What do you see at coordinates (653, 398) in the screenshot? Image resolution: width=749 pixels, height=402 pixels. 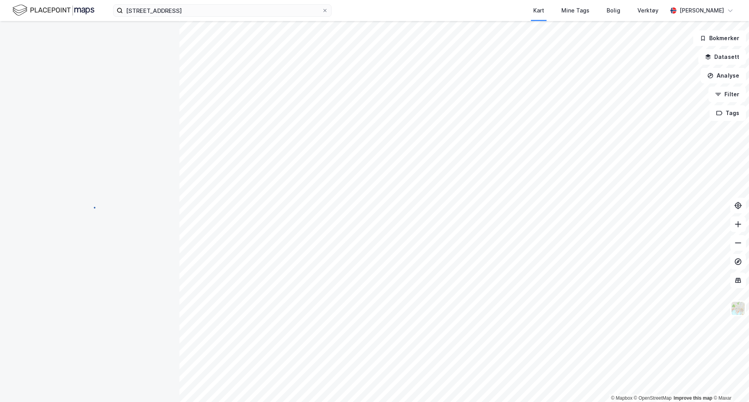 I see `a: OpenStreetMap` at bounding box center [653, 398].